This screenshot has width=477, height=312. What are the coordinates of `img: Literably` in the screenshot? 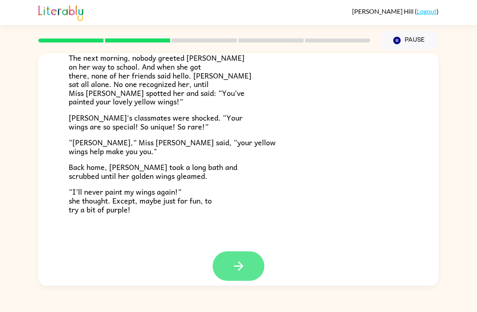 It's located at (61, 12).